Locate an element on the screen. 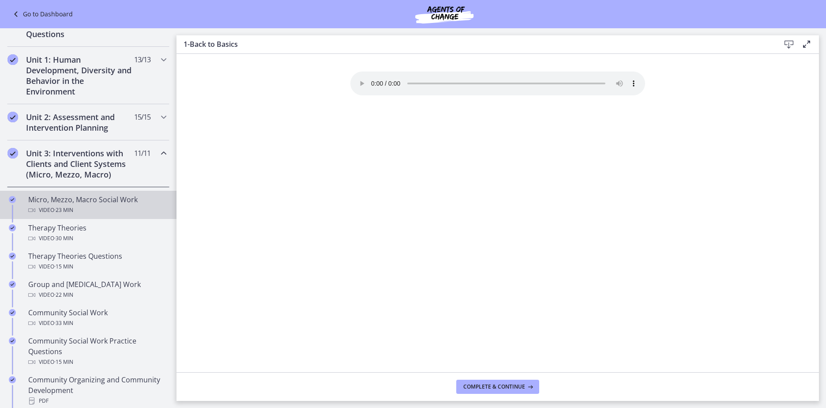 This screenshot has height=408, width=826. div: Community Social Work Practice Questions is located at coordinates (97, 351).